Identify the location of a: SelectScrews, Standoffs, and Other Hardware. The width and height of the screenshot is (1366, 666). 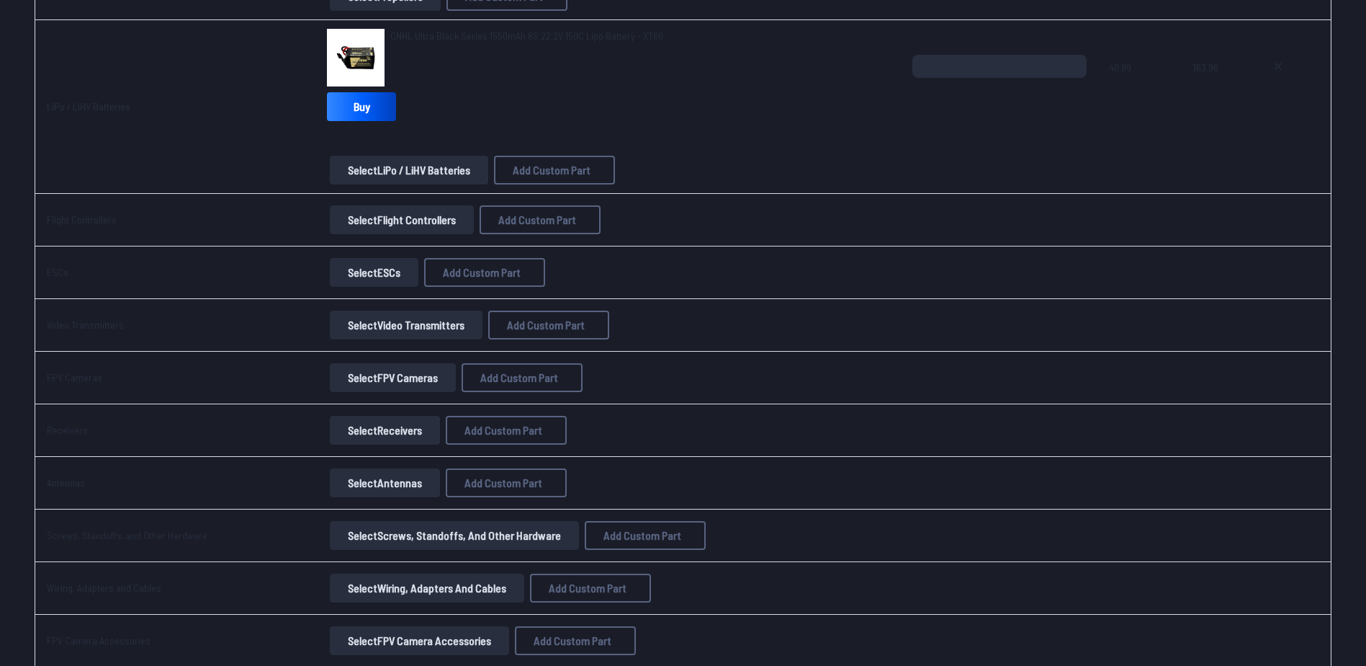
(455, 535).